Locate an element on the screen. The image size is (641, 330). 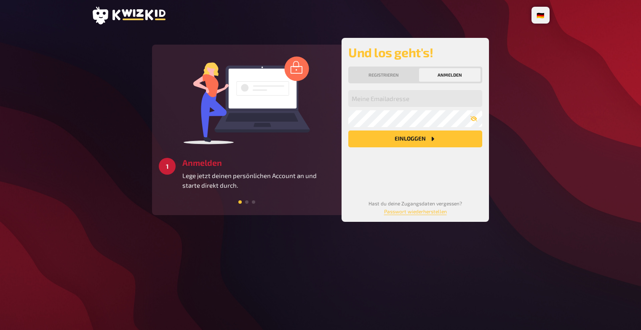
button: Anmelden is located at coordinates (450, 75).